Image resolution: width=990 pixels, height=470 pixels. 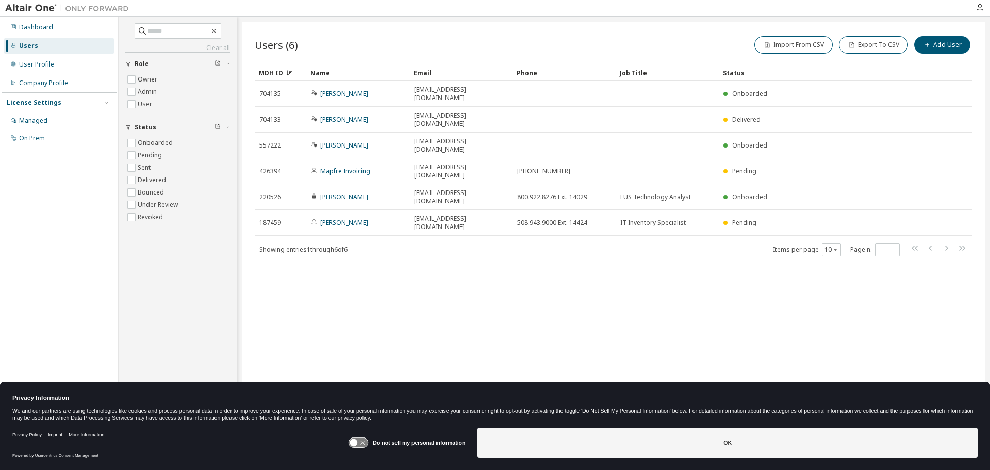 What do you see at coordinates (33, 121) in the screenshot?
I see `div: Managed` at bounding box center [33, 121].